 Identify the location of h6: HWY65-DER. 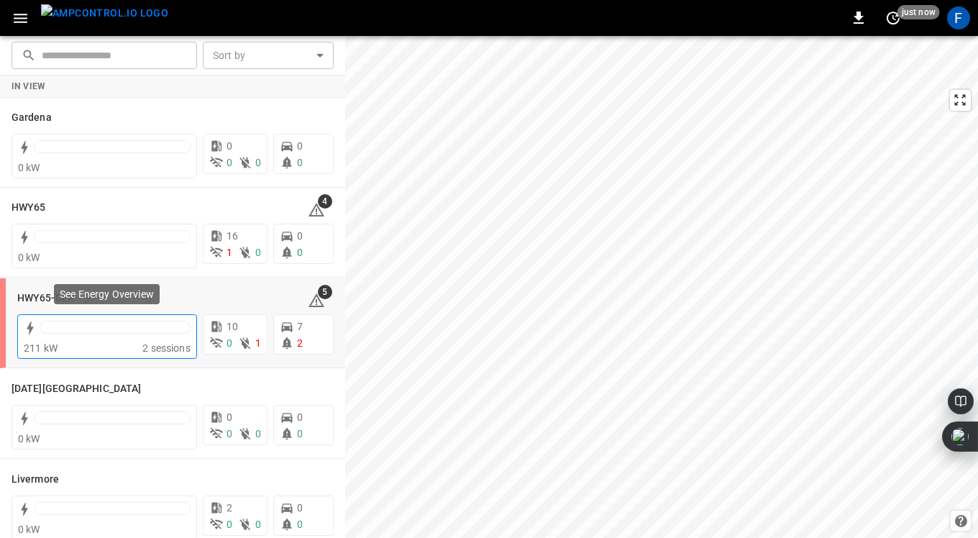
(45, 298).